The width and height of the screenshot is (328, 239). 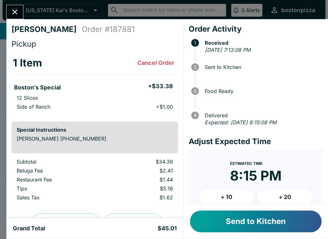 What do you see at coordinates (142, 171) in the screenshot?
I see `p: $2.41` at bounding box center [142, 171].